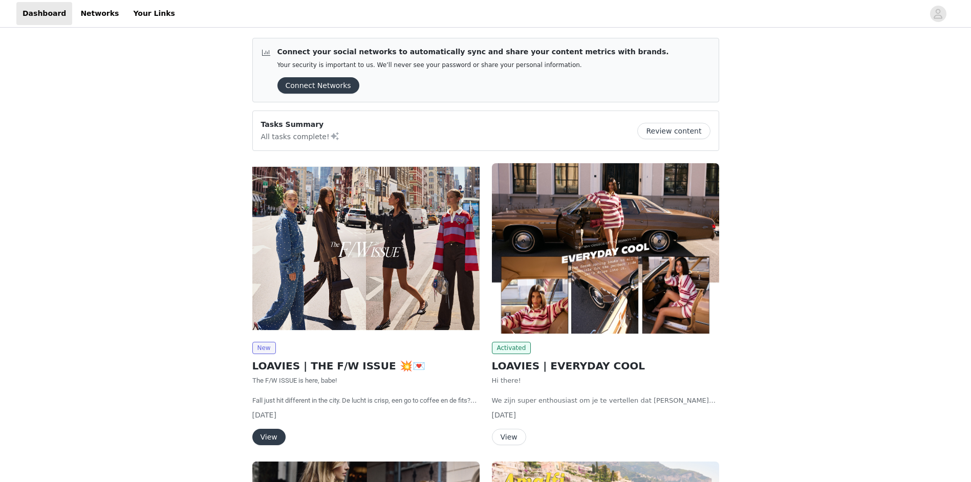  What do you see at coordinates (366, 366) in the screenshot?
I see `h2: LOAVIES | THE F/W ISSUE 💥💌` at bounding box center [366, 366].